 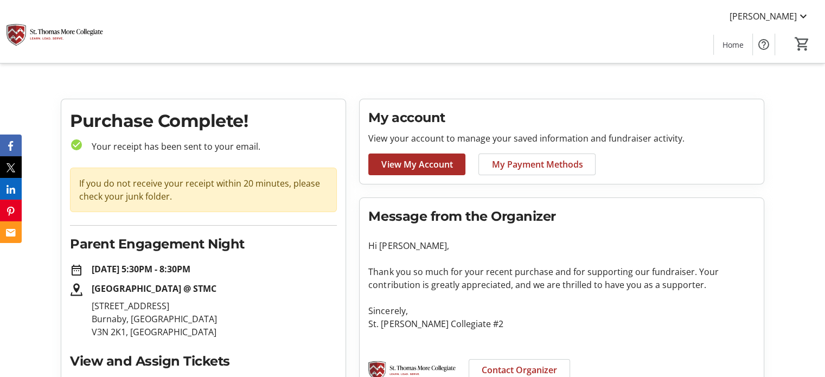 What do you see at coordinates (203, 121) in the screenshot?
I see `h1: Purchase Complete!` at bounding box center [203, 121].